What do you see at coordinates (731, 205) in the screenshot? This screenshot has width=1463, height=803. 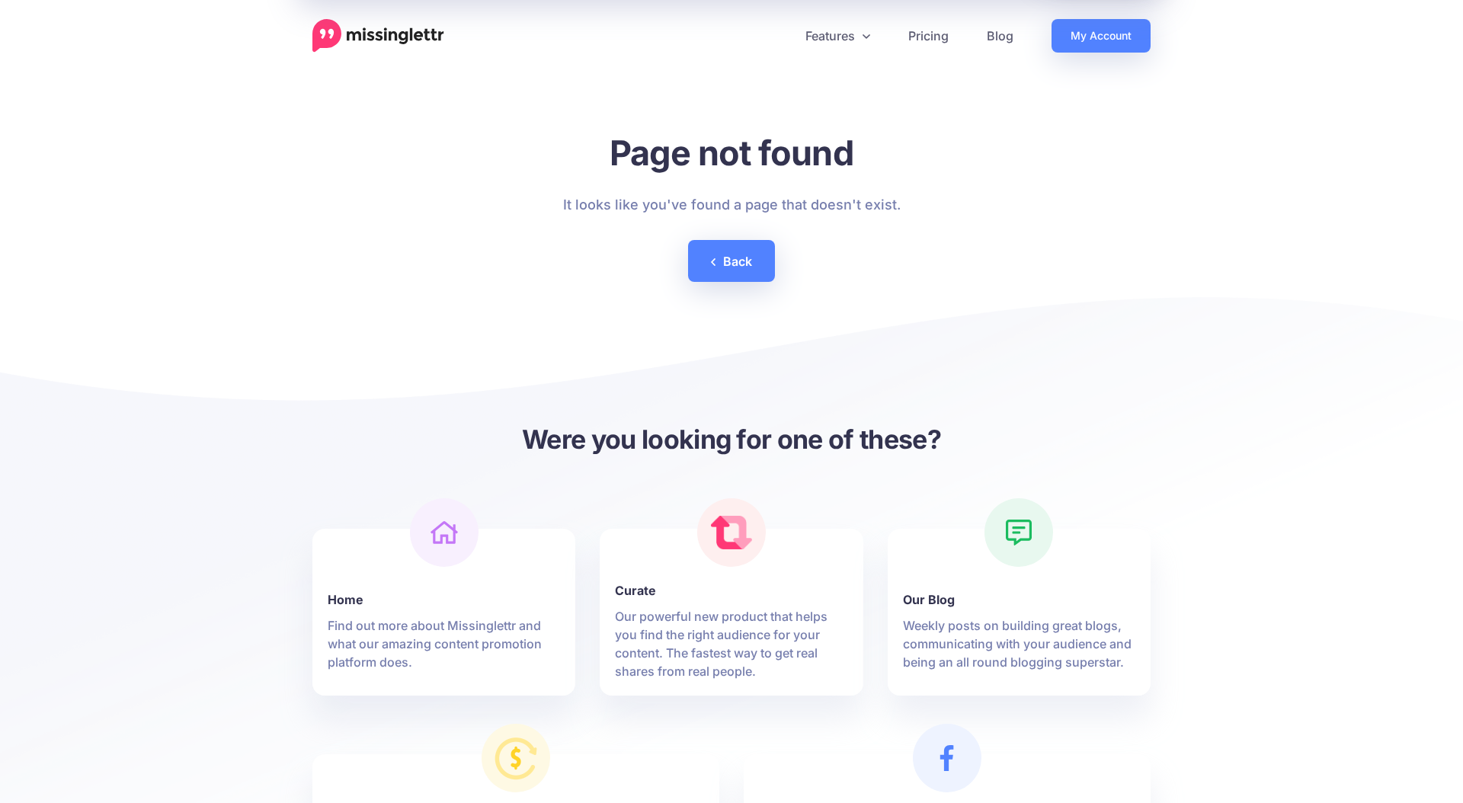 I see `p: It looks like you've found a page that doesn't exist.` at bounding box center [731, 205].